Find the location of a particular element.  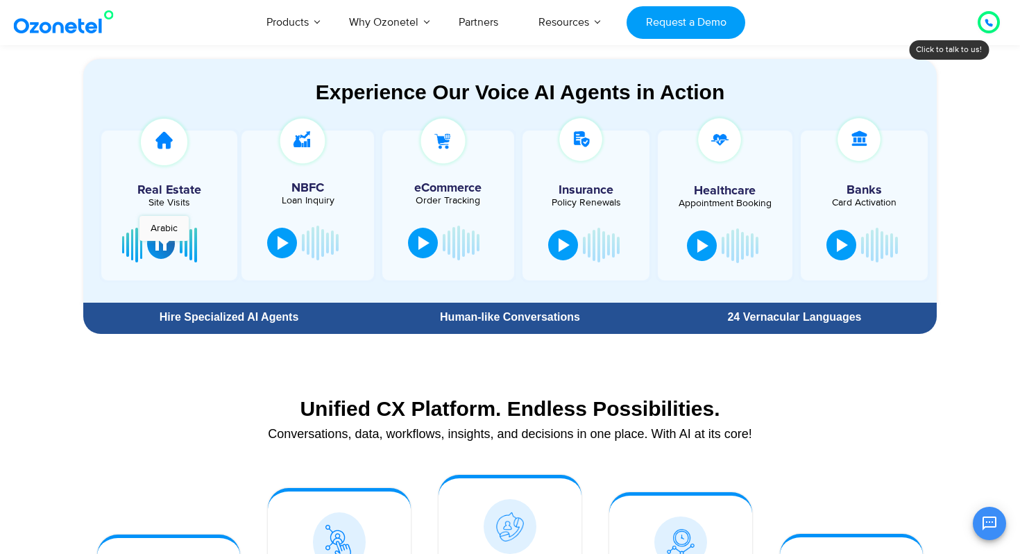

div: Loan Inquiry is located at coordinates (307, 200).